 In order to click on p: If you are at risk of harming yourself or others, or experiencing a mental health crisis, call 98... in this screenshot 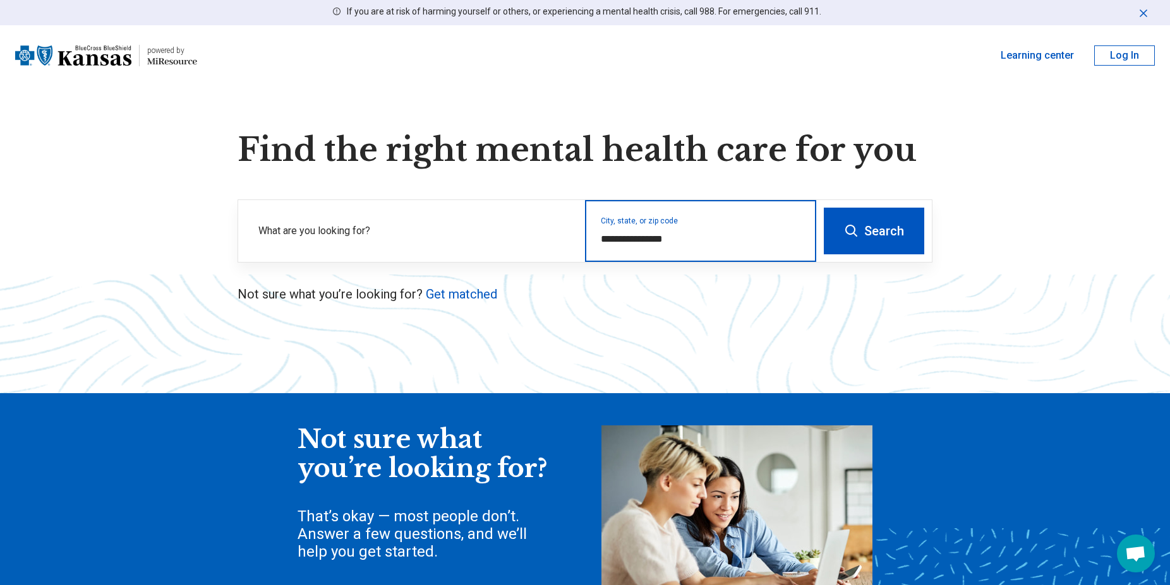, I will do `click(584, 11)`.